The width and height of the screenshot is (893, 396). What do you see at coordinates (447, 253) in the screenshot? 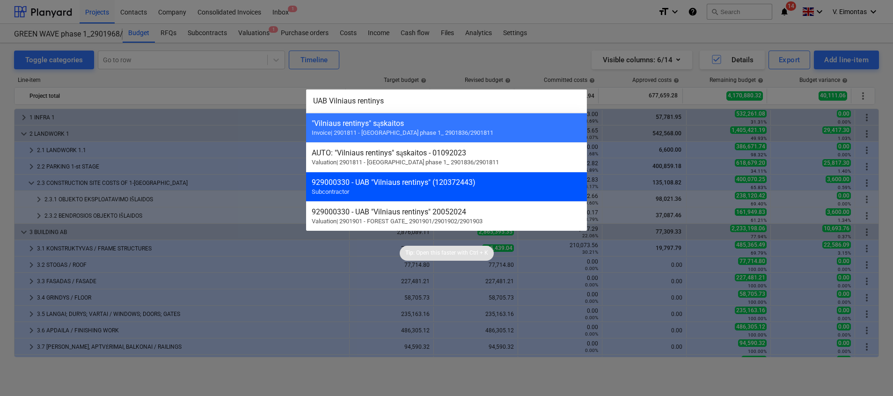
I see `div: Tip:Open this faster withCtrl + K` at bounding box center [447, 253].